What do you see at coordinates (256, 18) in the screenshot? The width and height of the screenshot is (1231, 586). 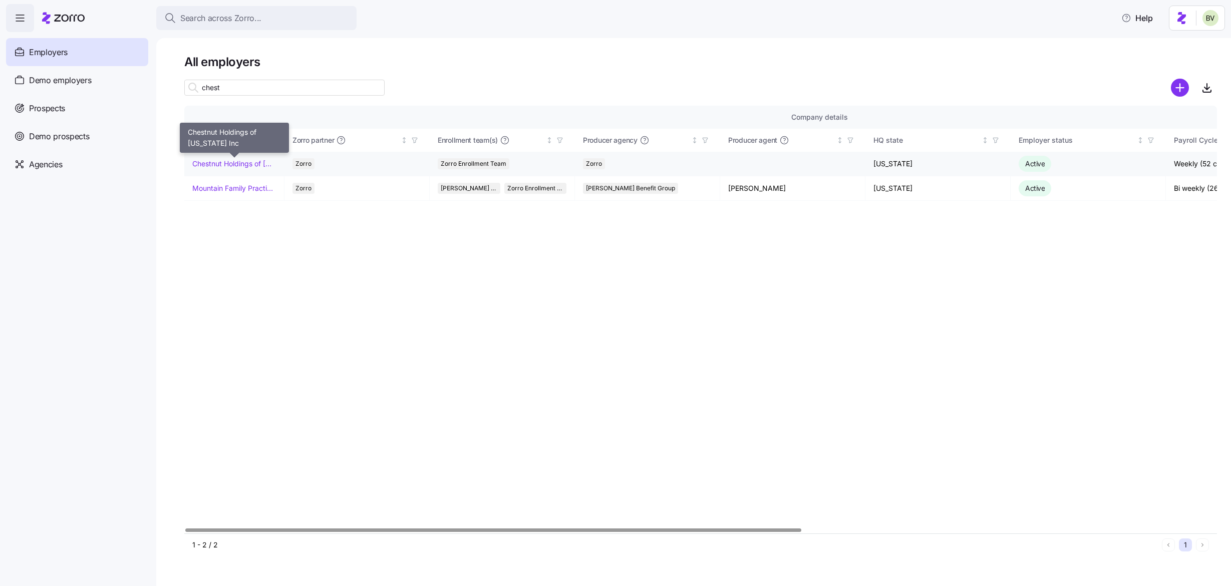 I see `button: Search across Zorro...` at bounding box center [256, 18].